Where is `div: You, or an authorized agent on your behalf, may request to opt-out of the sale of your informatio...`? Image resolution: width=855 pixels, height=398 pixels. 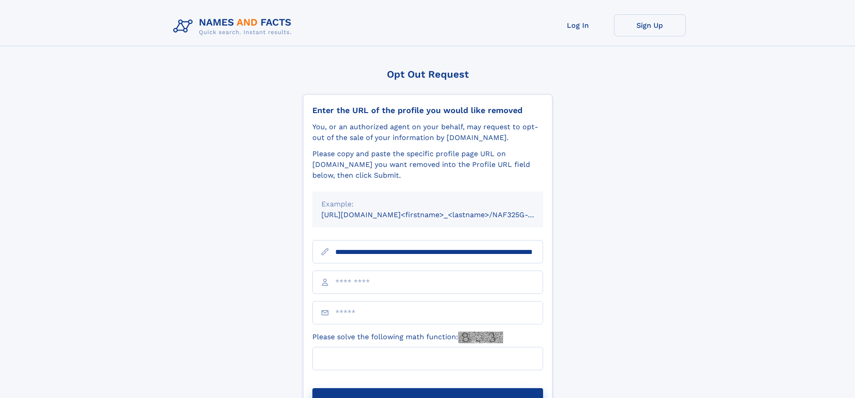 div: You, or an authorized agent on your behalf, may request to opt-out of the sale of your informatio... is located at coordinates (428, 132).